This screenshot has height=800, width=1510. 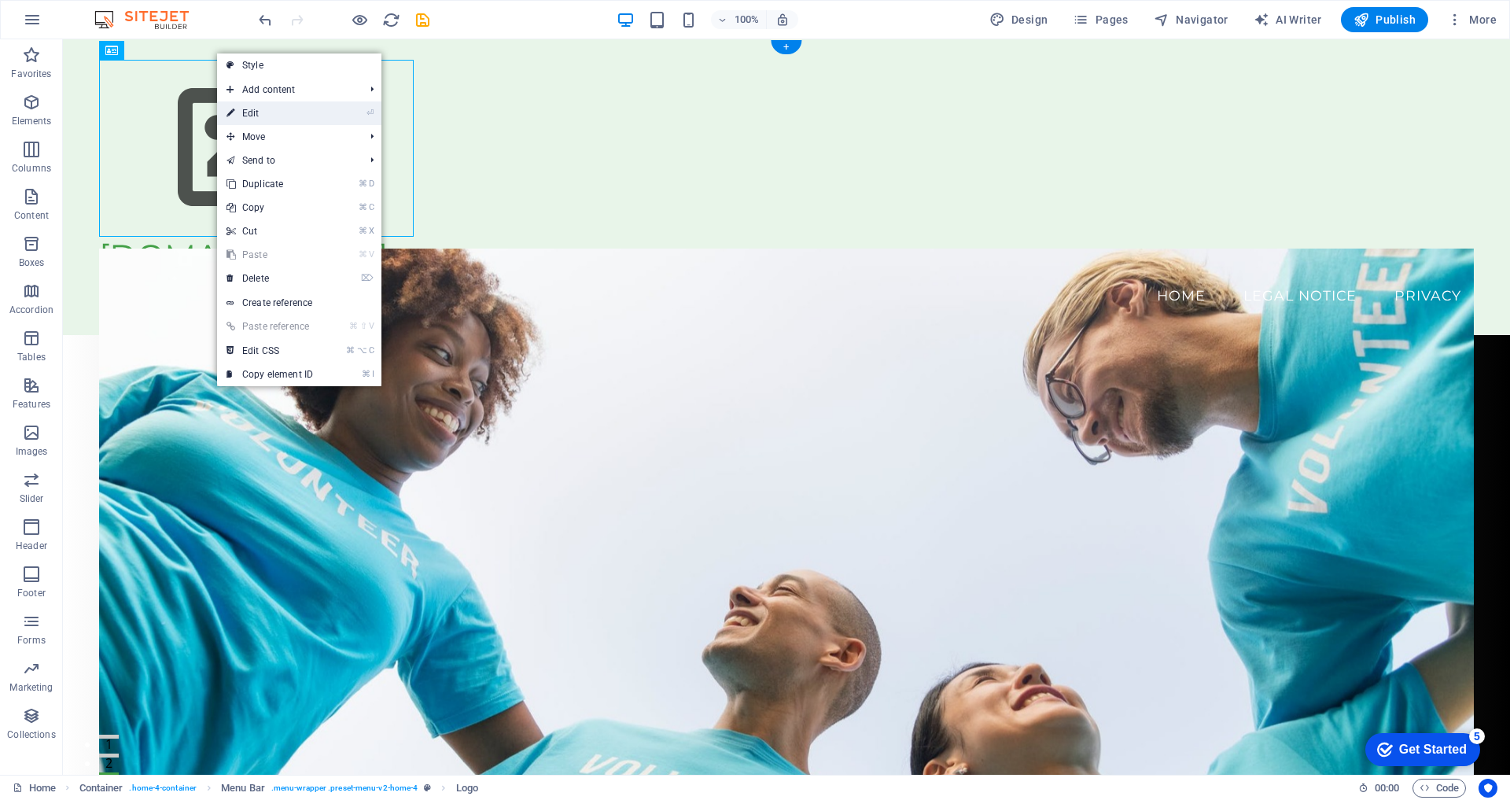 What do you see at coordinates (31, 593) in the screenshot?
I see `p: Footer` at bounding box center [31, 593].